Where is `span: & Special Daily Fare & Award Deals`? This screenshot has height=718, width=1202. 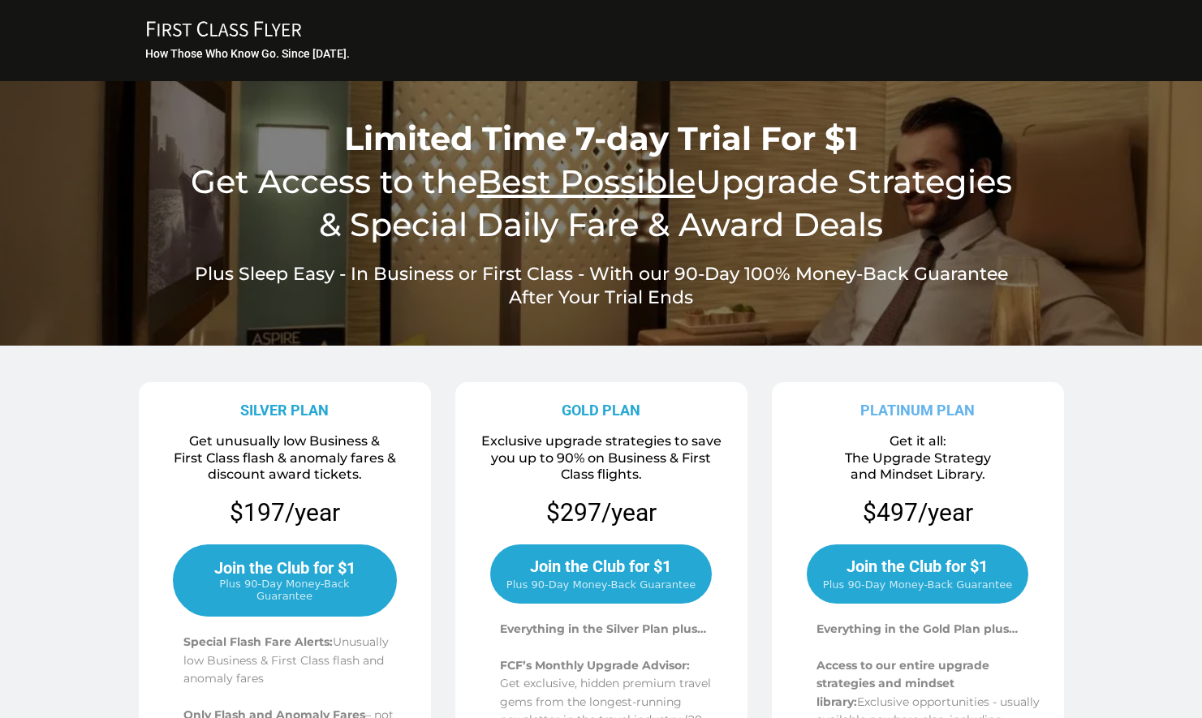 span: & Special Daily Fare & Award Deals is located at coordinates (601, 224).